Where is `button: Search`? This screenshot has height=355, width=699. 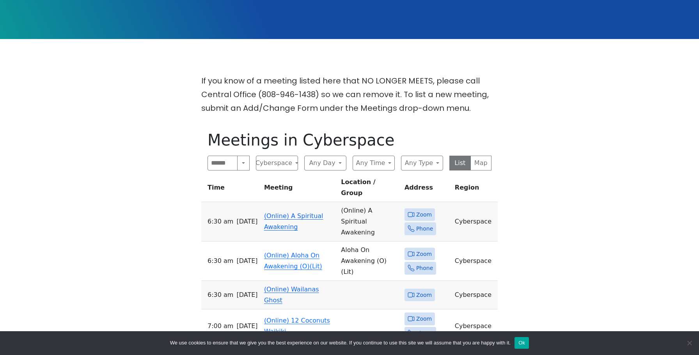 button: Search is located at coordinates (243, 163).